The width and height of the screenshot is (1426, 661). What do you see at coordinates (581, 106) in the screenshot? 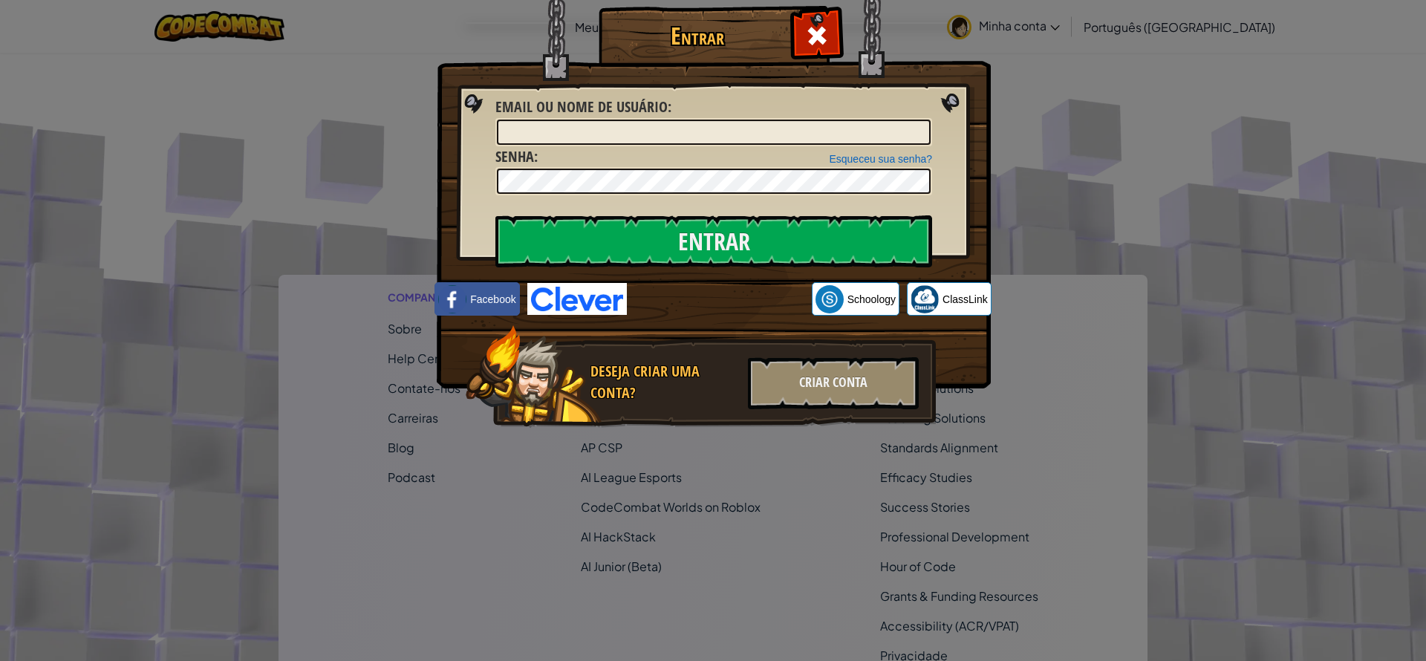
I see `span: Email ou nome de usuário` at bounding box center [581, 106].